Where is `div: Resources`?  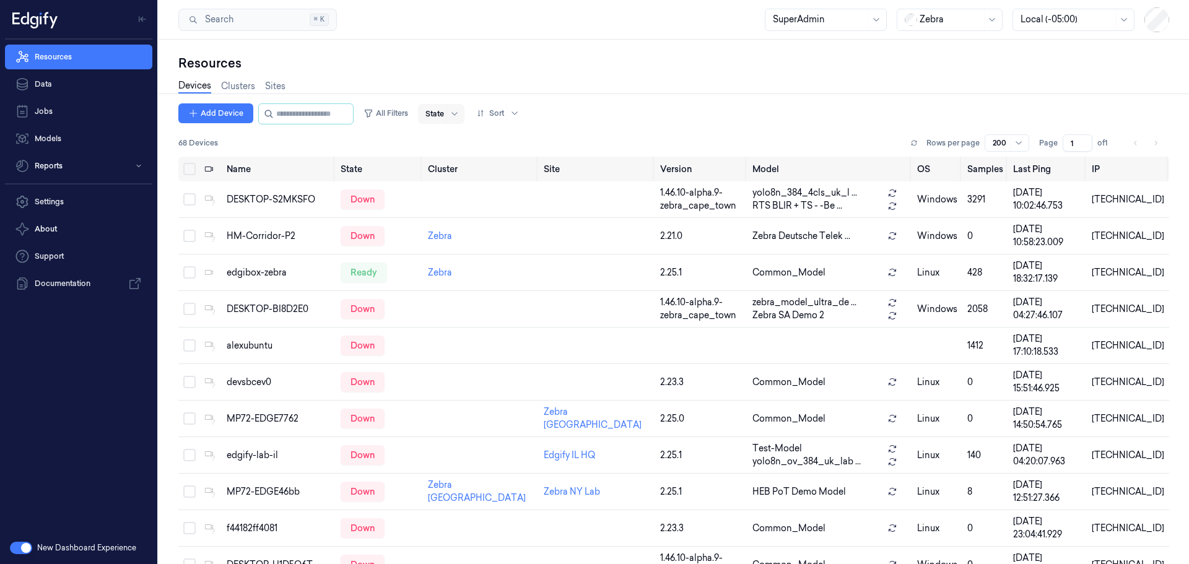 div: Resources is located at coordinates (674, 63).